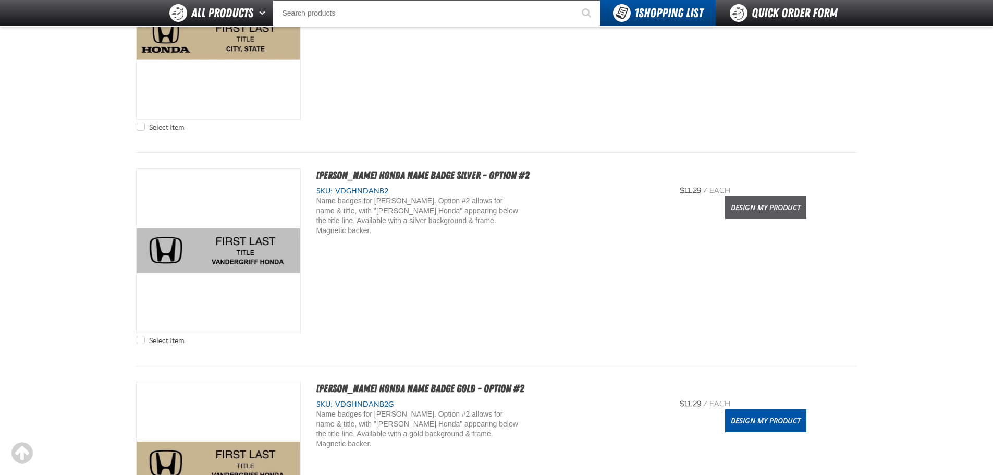  Describe the element at coordinates (363, 404) in the screenshot. I see `span: VDGHNDANB2G` at that location.